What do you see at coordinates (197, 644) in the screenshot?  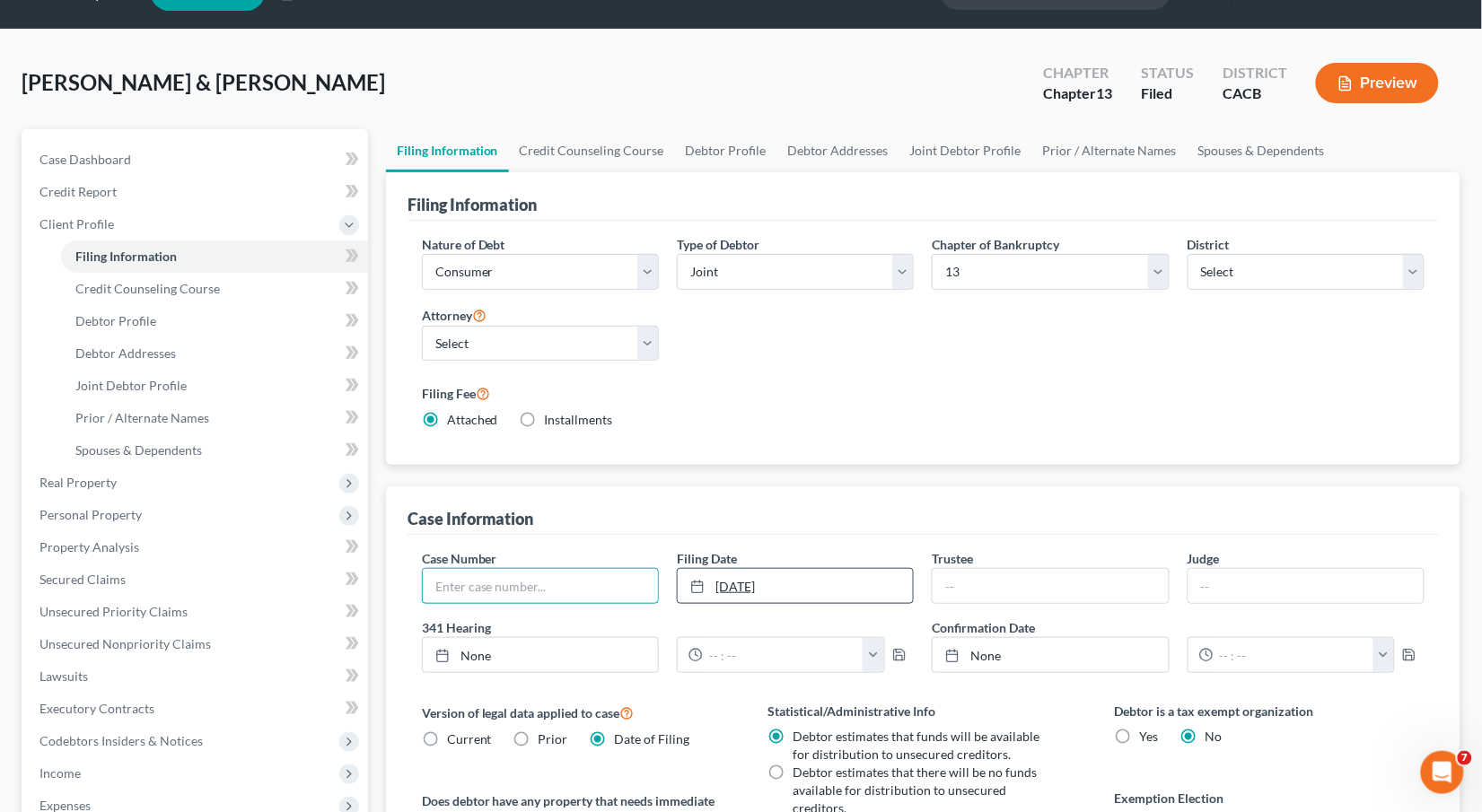 I see `a: Unsecured Nonpriority Claims` at bounding box center [197, 644].